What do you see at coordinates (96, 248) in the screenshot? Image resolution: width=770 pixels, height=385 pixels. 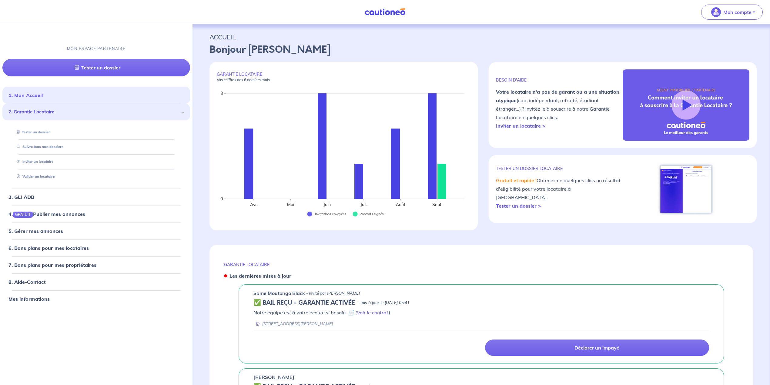 I see `div: 6. Bons plans pour mes locataires` at bounding box center [96, 248].